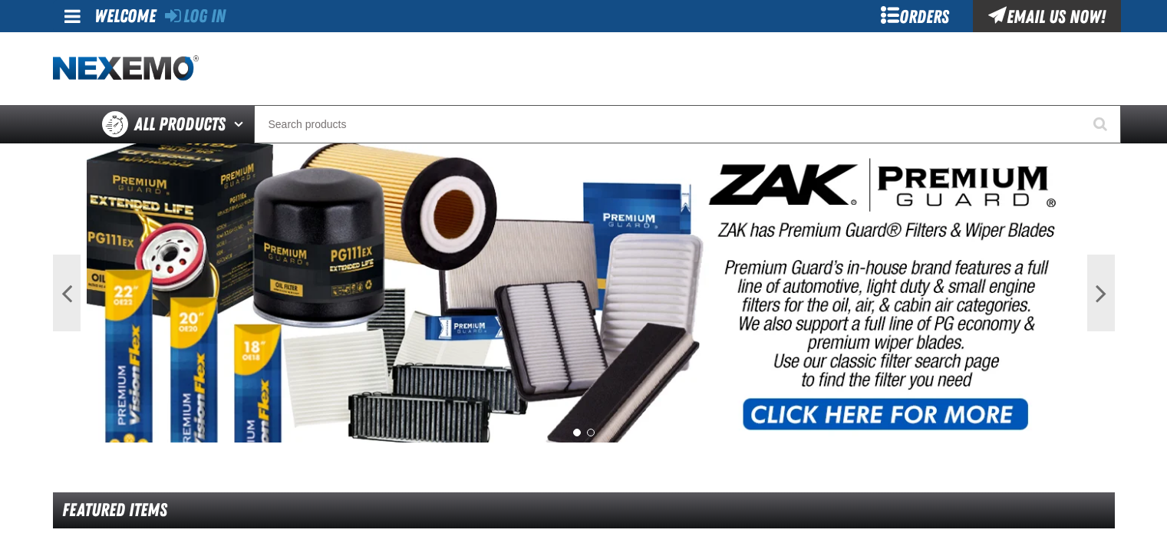 The image size is (1167, 533). Describe the element at coordinates (584, 293) in the screenshot. I see `a: PG Filters & Wipers` at that location.